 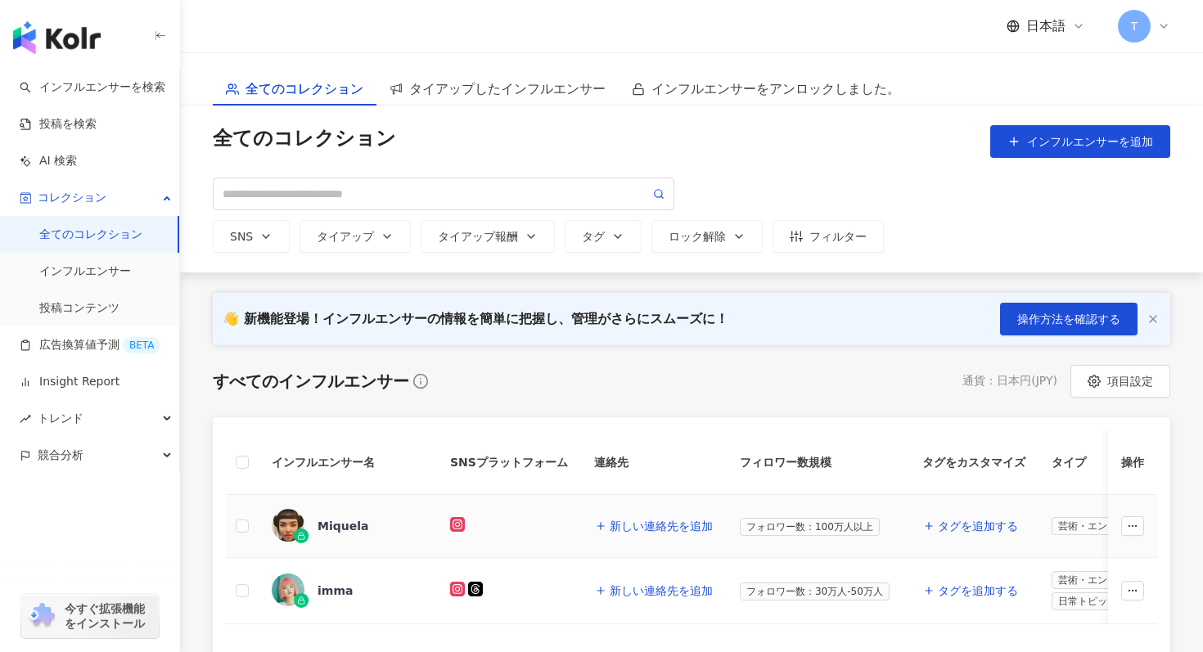 What do you see at coordinates (1134, 26) in the screenshot?
I see `span: T` at bounding box center [1134, 26].